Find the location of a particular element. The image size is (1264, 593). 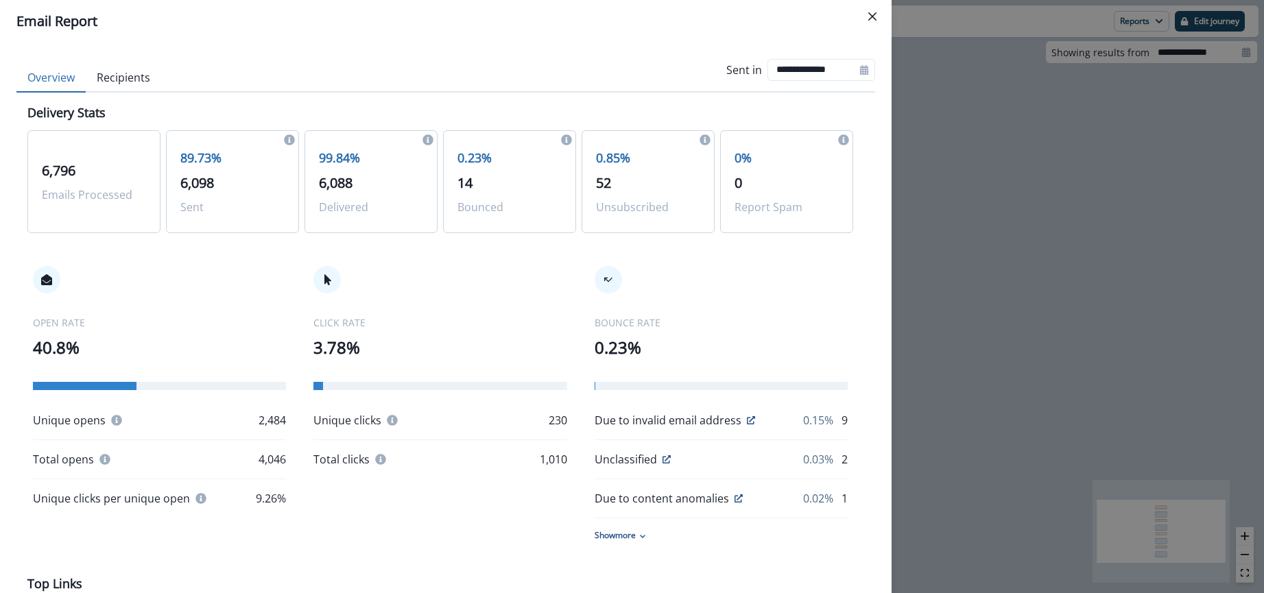

span: 6,796 is located at coordinates (58, 170).